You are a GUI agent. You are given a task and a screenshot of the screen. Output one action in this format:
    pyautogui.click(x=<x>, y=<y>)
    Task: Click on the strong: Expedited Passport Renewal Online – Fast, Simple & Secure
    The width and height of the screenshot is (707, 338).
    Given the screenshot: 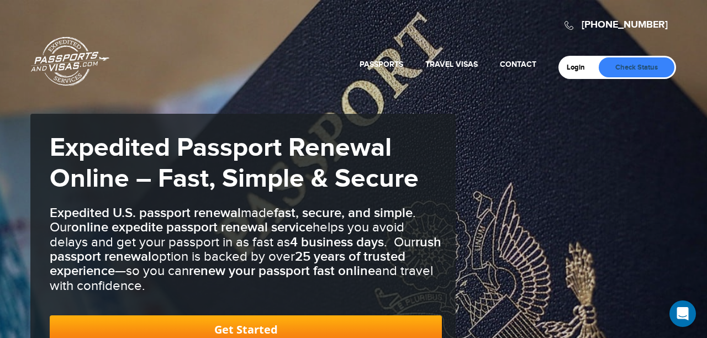 What is the action you would take?
    pyautogui.click(x=234, y=163)
    